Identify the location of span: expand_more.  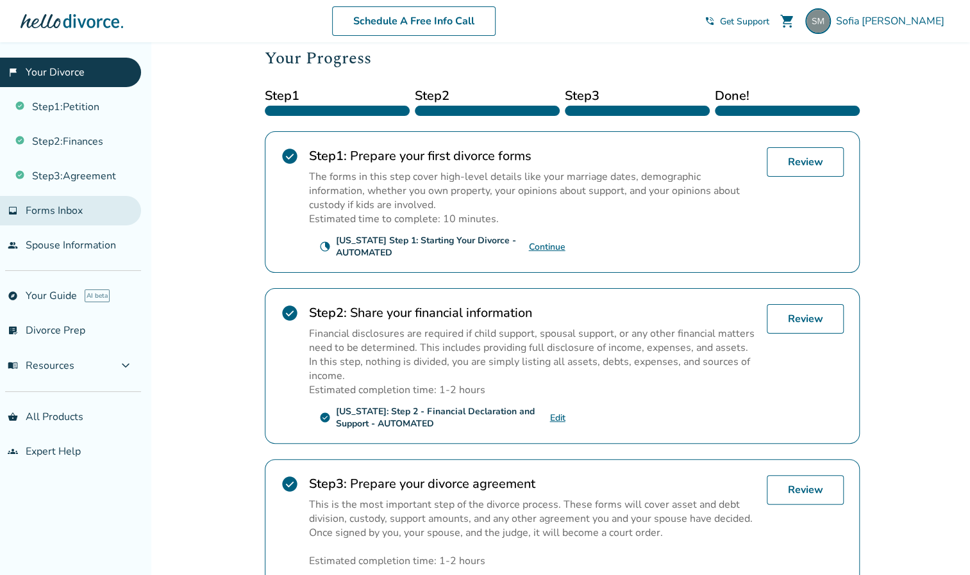
(126, 366).